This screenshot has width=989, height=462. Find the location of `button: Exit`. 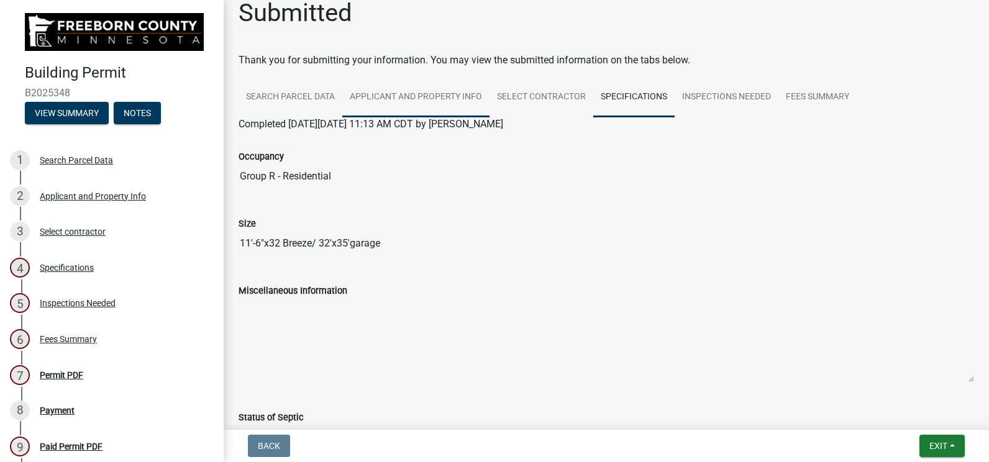

button: Exit is located at coordinates (942, 446).